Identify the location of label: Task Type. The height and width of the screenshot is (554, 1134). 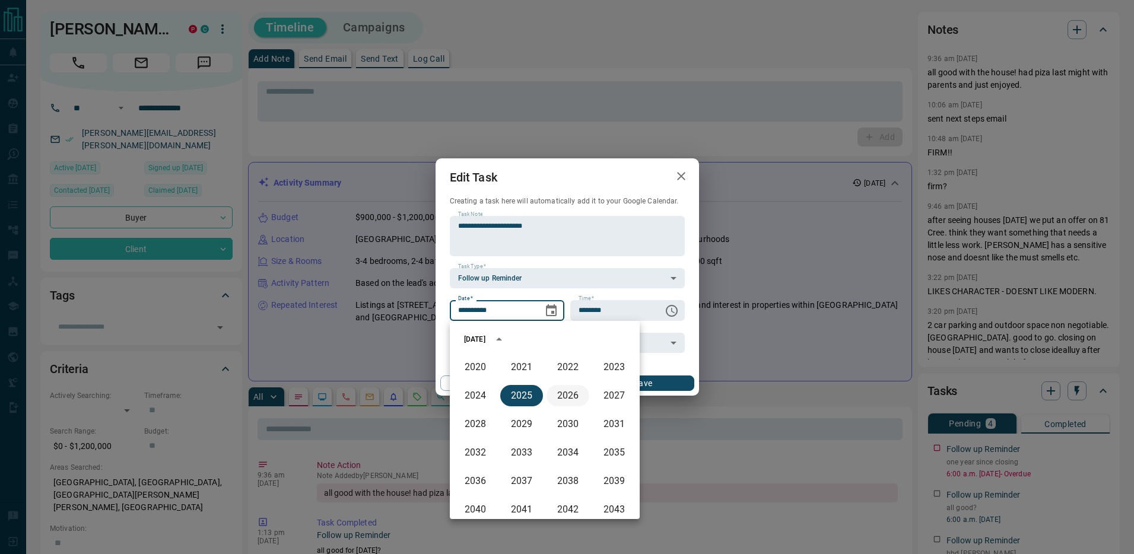
(472, 266).